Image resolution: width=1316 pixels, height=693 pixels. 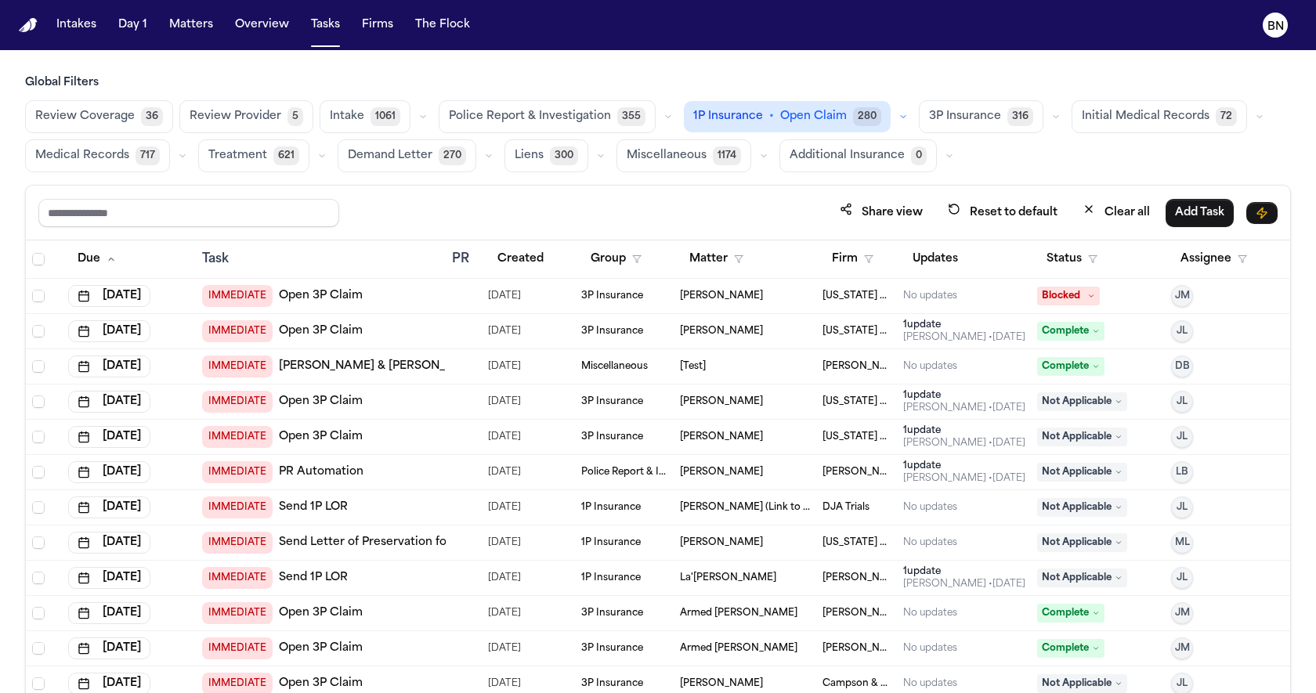 What do you see at coordinates (262, 25) in the screenshot?
I see `button: Overview` at bounding box center [262, 25].